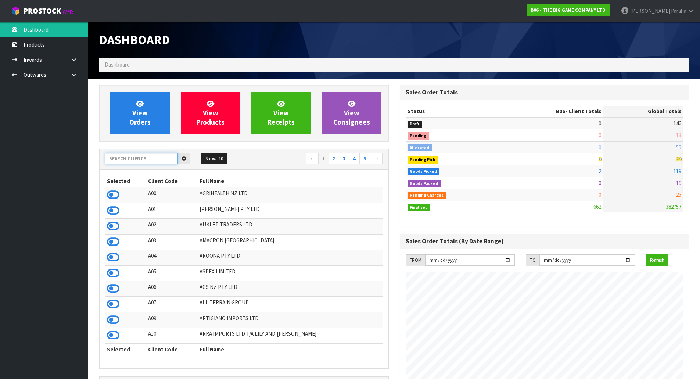 The image size is (700, 379). Describe the element at coordinates (68, 11) in the screenshot. I see `small: WMS` at that location.